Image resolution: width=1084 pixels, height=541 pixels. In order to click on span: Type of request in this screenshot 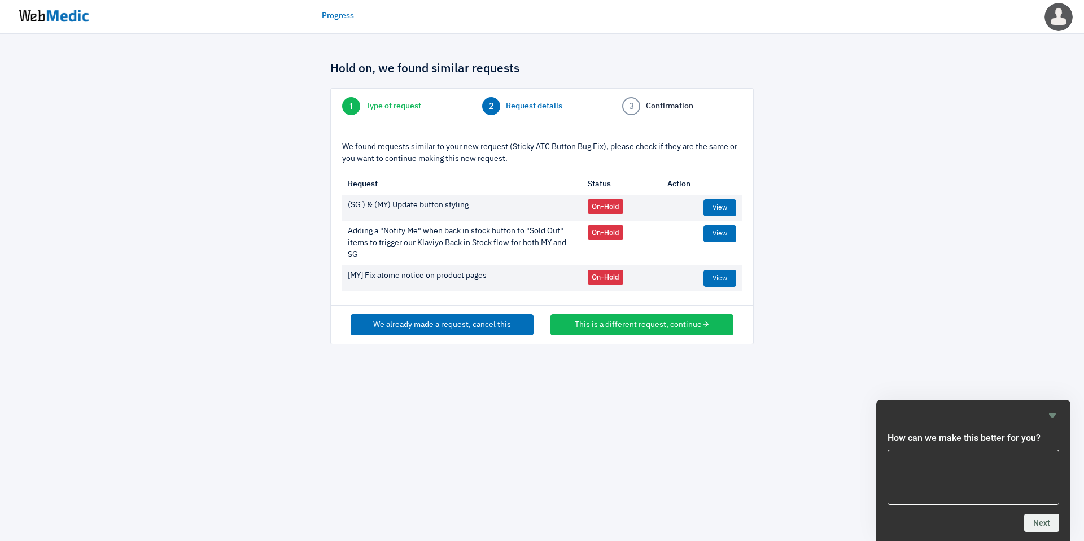, I will do `click(393, 106)`.